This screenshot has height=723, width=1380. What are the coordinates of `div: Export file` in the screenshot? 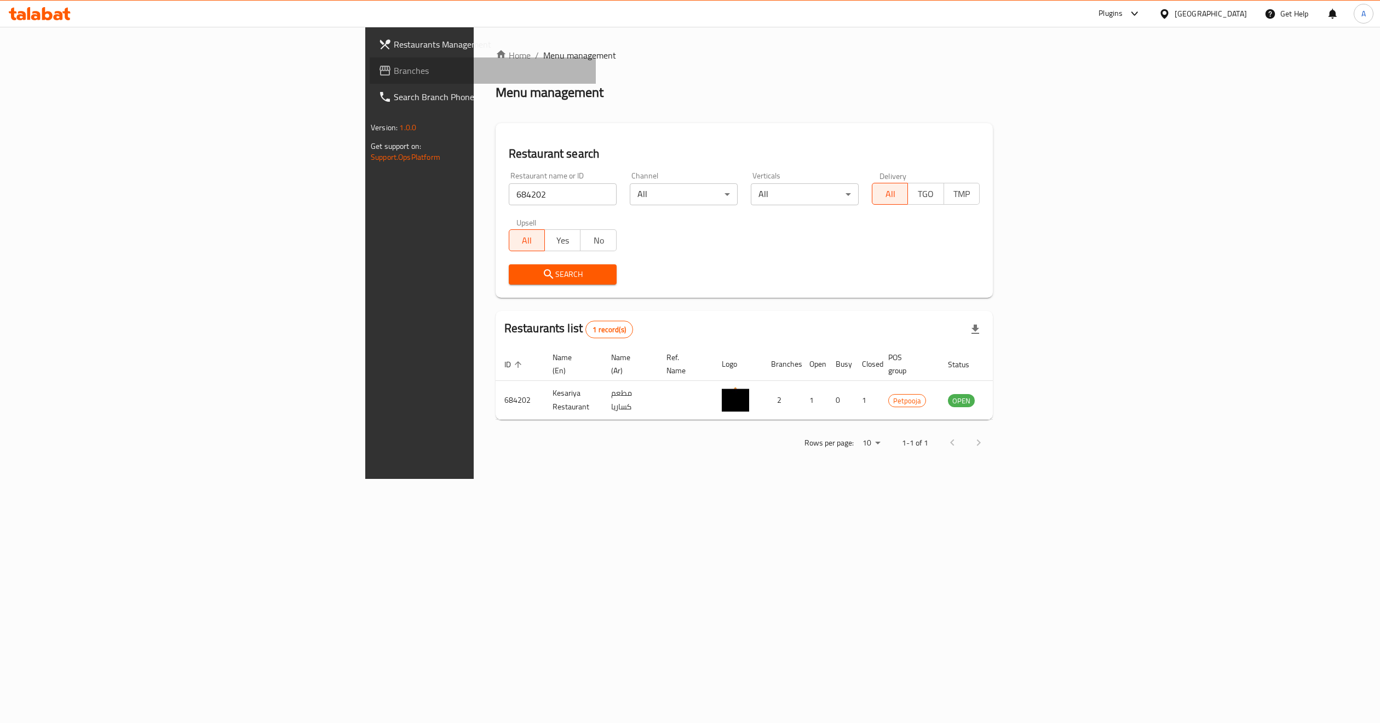 It's located at (975, 330).